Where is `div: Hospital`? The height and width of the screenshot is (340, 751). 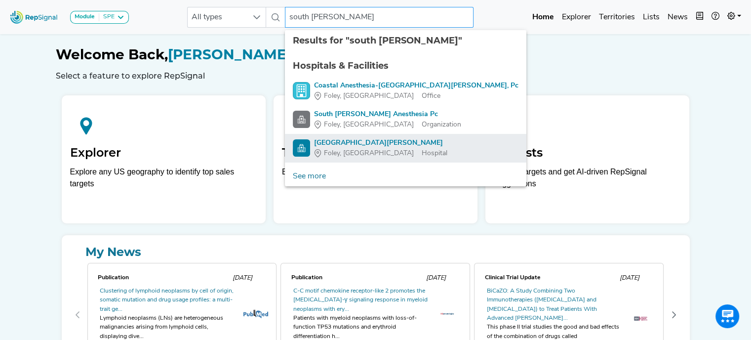
div: Hospital is located at coordinates (381, 153).